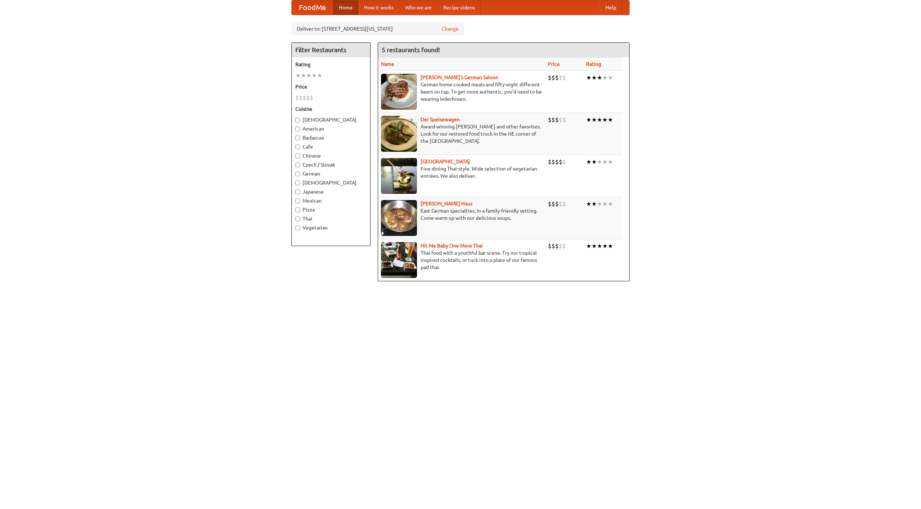  Describe the element at coordinates (298, 228) in the screenshot. I see `input: Vegetarian` at that location.